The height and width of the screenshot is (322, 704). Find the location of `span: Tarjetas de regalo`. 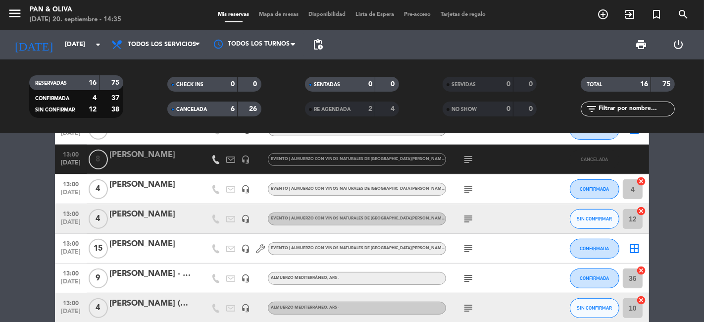

span: Tarjetas de regalo is located at coordinates (463, 14).